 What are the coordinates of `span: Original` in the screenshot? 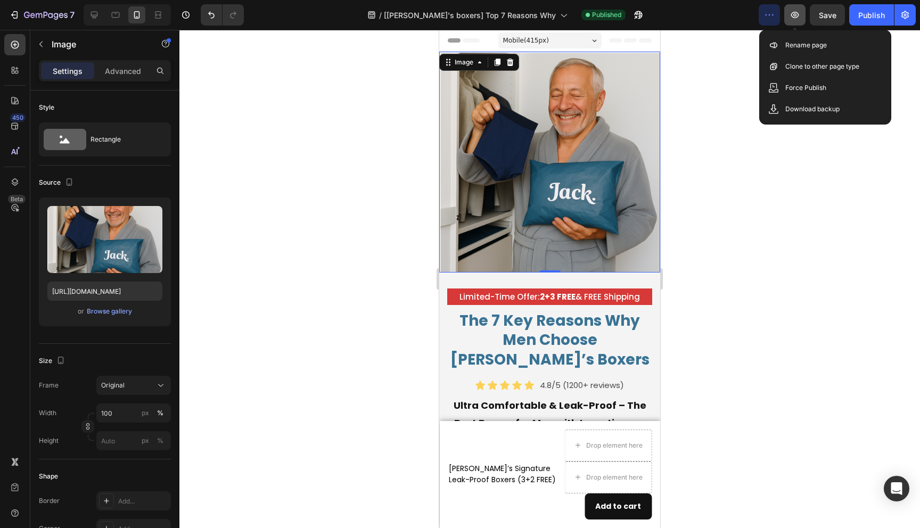 It's located at (113, 385).